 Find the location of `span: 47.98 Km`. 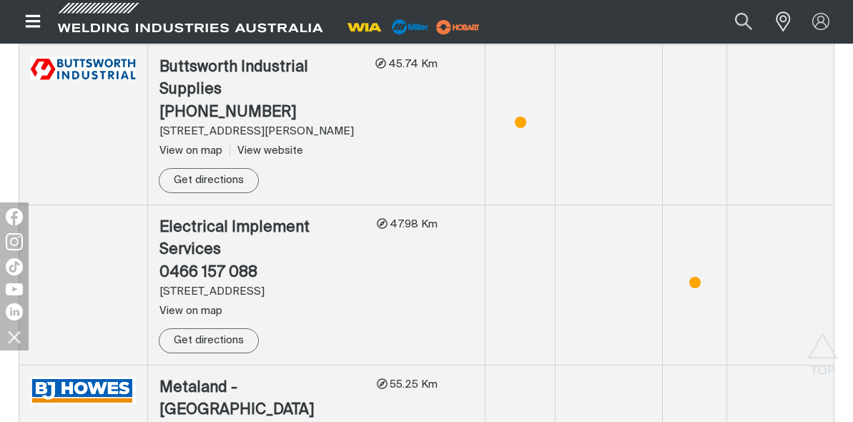

span: 47.98 Km is located at coordinates (413, 224).